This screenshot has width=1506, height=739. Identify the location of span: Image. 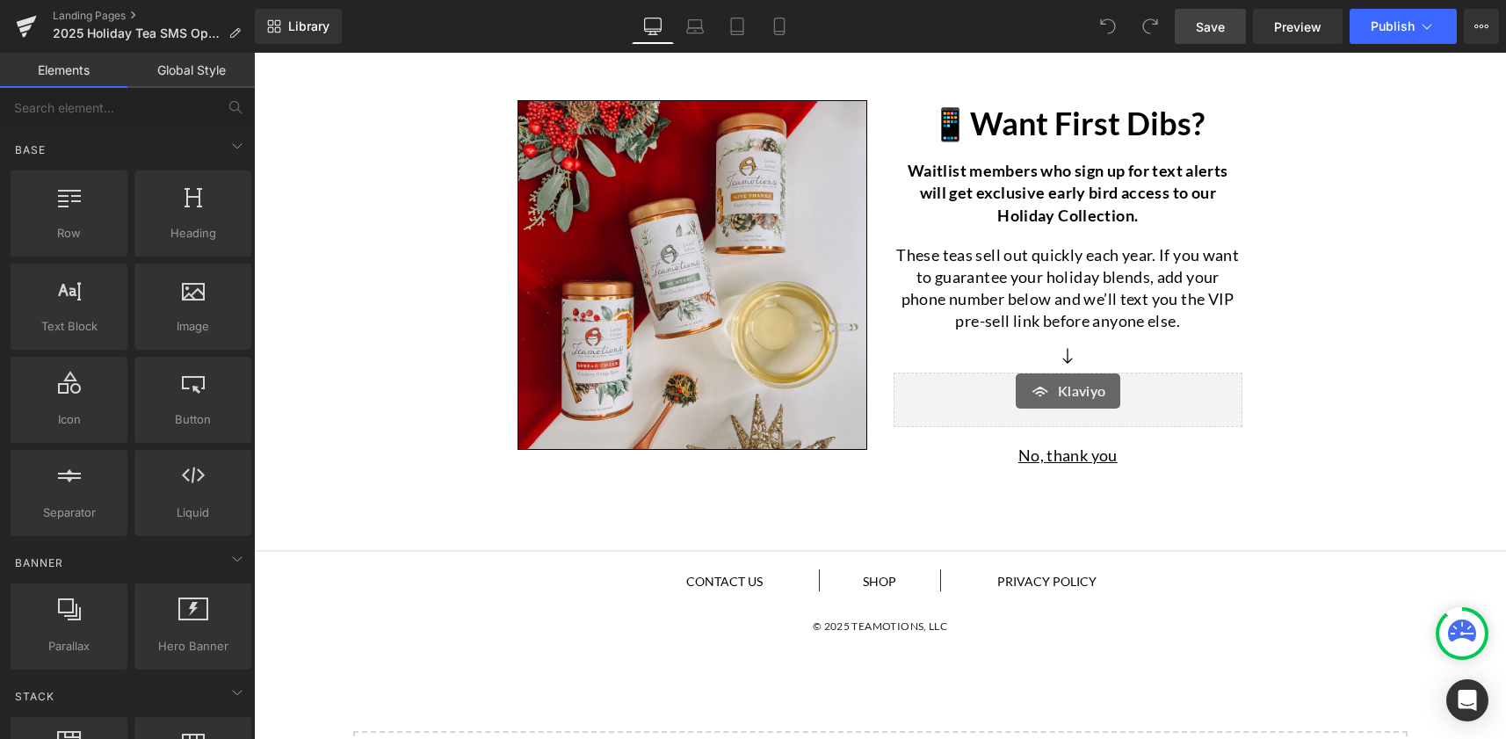
(192, 326).